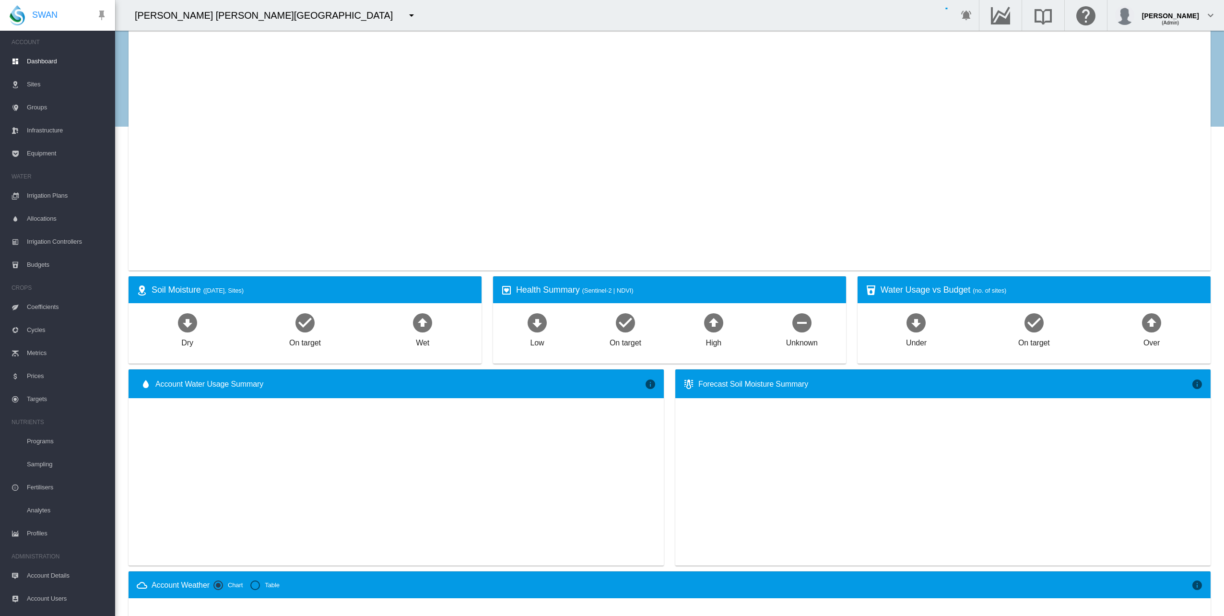 The image size is (1224, 616). Describe the element at coordinates (102, 15) in the screenshot. I see `md-icon: icon-pin` at that location.